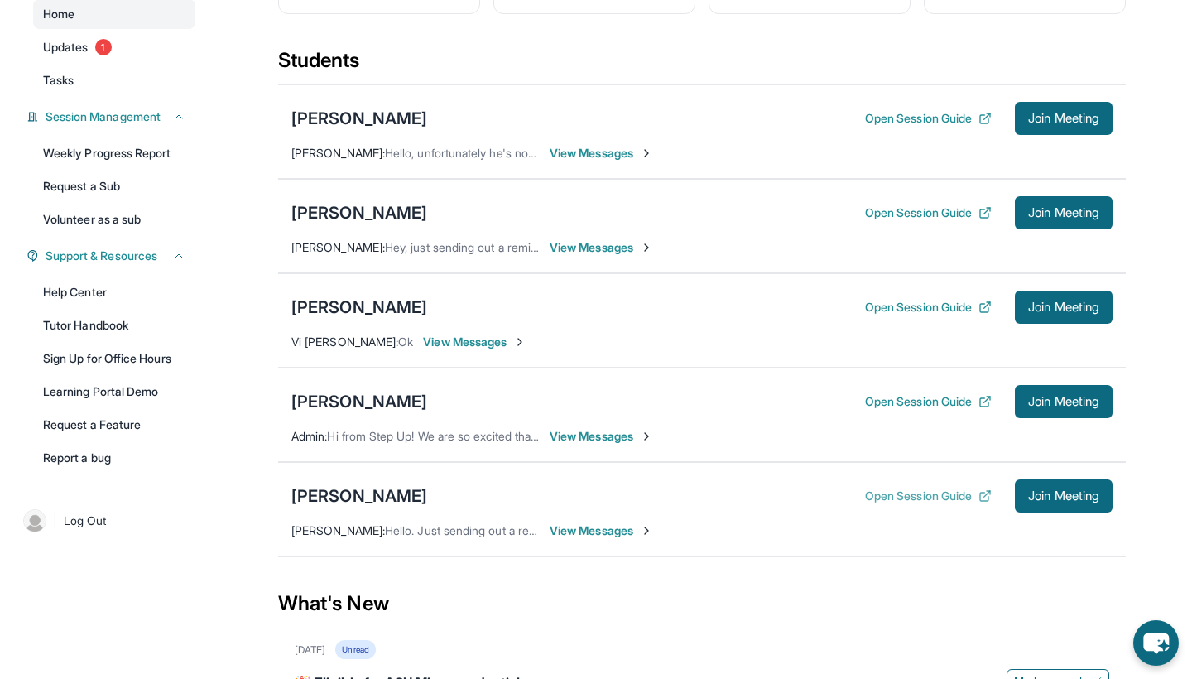 The image size is (1192, 679). I want to click on button: chat-button, so click(1155, 642).